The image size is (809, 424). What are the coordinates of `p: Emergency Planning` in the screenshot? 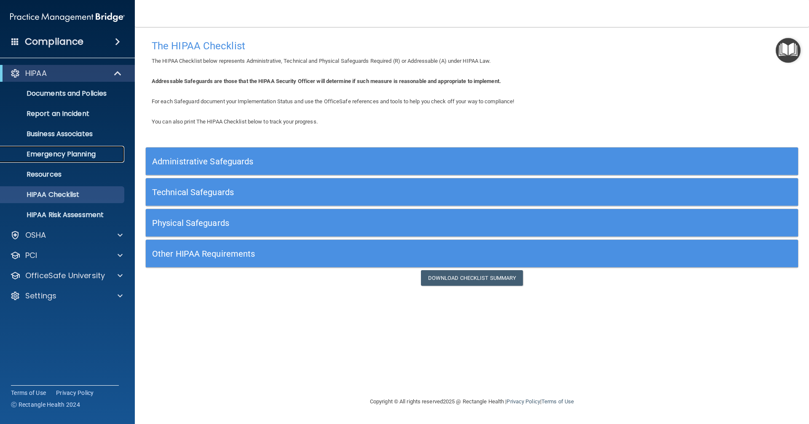 It's located at (63, 154).